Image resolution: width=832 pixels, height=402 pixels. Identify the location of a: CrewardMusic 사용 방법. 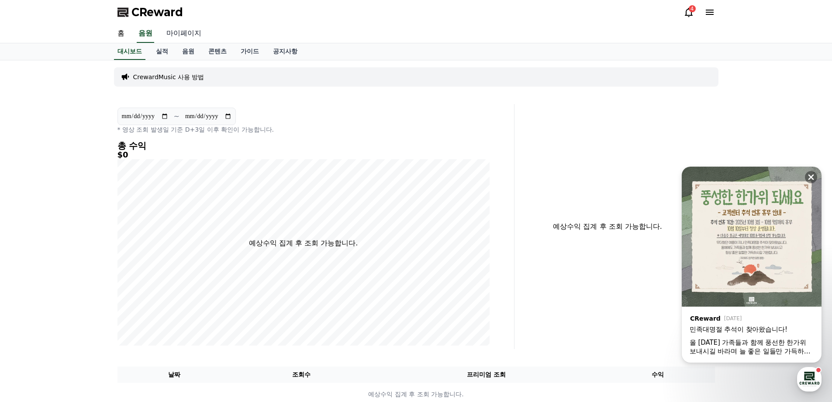
(169, 77).